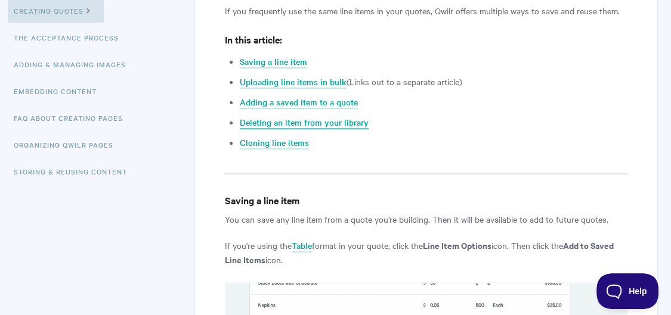 The width and height of the screenshot is (671, 315). I want to click on a: Adding & Managing Images, so click(74, 64).